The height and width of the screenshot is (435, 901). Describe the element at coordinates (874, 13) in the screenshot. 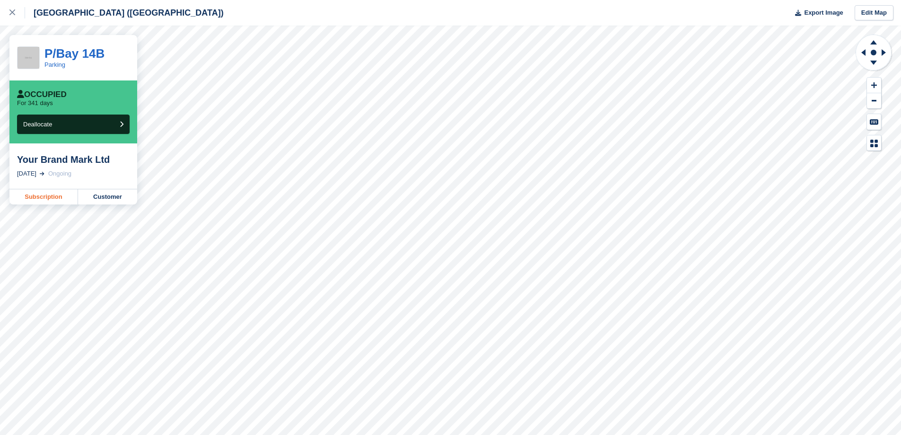

I see `a: Edit Map` at that location.